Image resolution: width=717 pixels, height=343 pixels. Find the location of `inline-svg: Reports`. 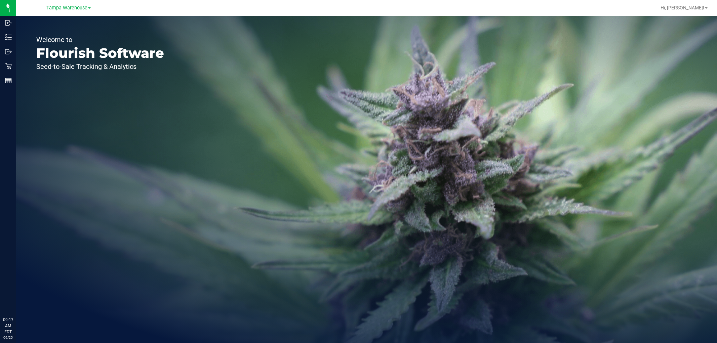

inline-svg: Reports is located at coordinates (8, 81).